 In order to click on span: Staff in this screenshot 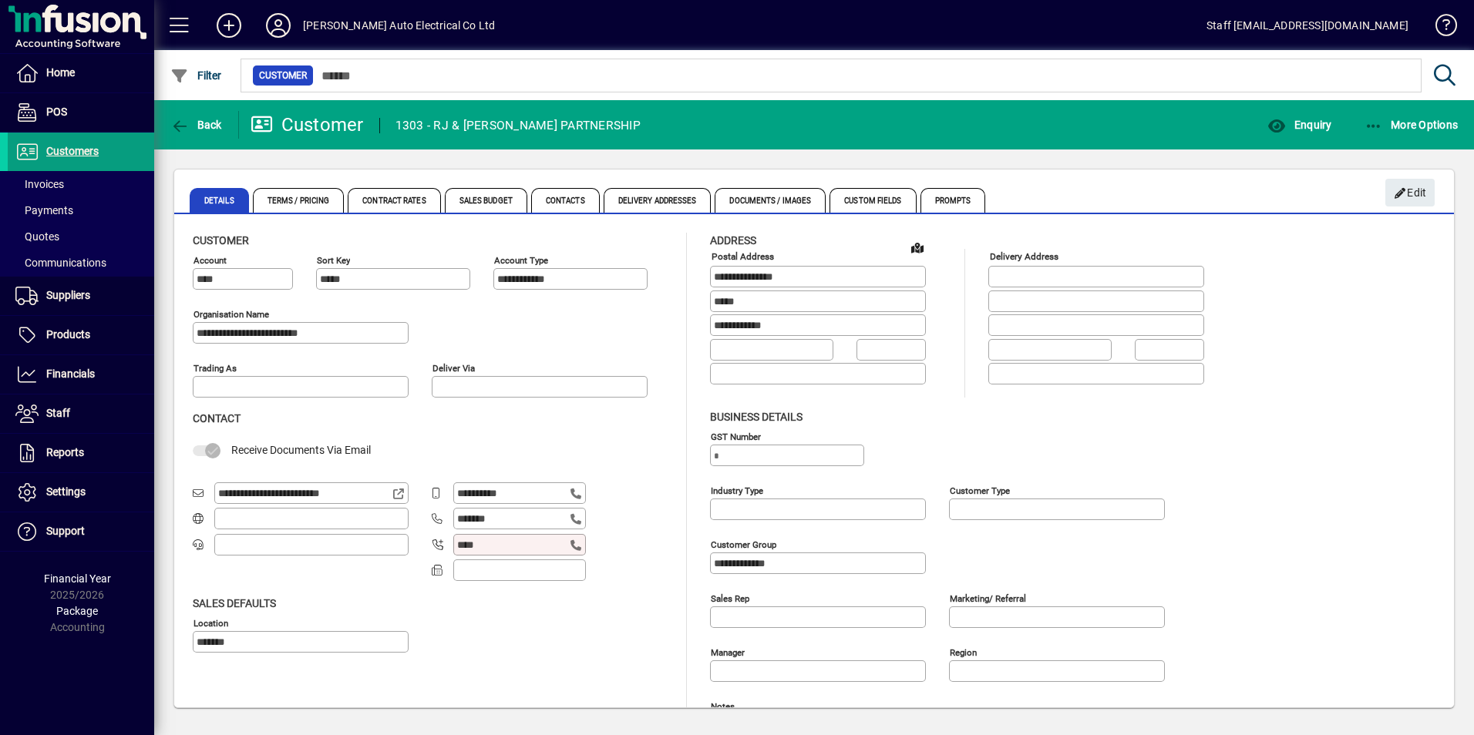, I will do `click(58, 413)`.